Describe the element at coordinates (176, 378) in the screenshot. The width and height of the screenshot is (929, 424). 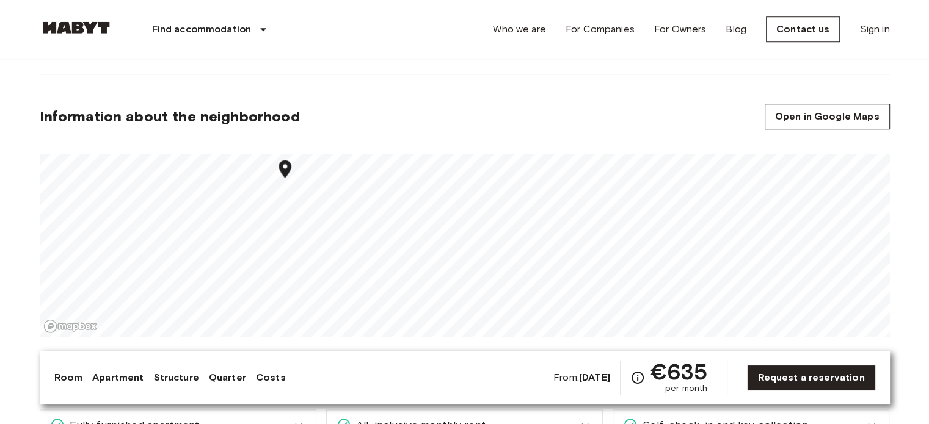
I see `a: Structure` at that location.